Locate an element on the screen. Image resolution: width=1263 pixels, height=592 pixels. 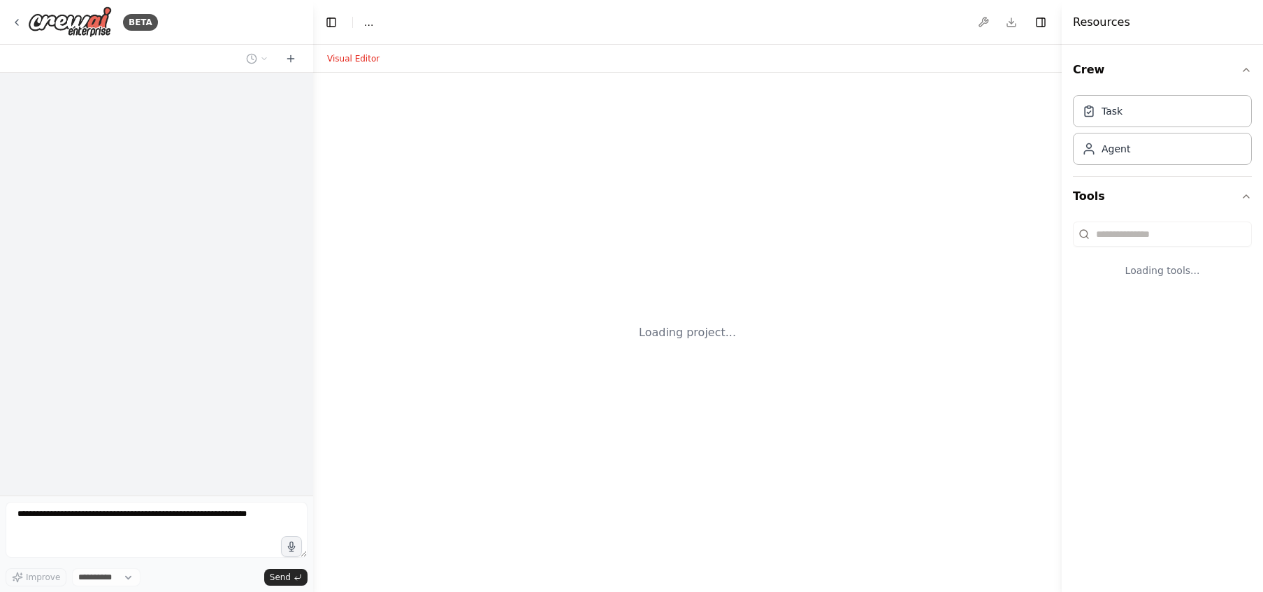
button: Click to speak your automation idea is located at coordinates (292, 547).